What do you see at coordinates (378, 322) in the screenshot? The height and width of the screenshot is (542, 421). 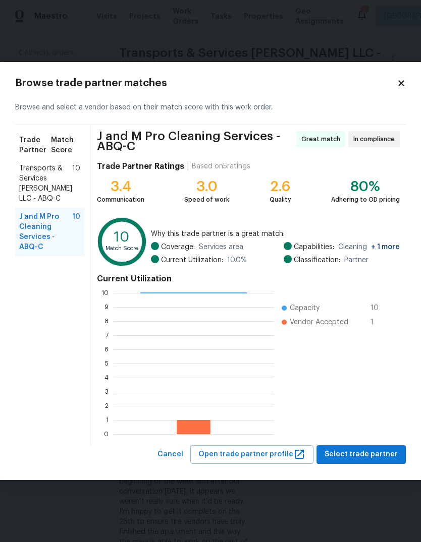 I see `span: 1` at bounding box center [378, 322].